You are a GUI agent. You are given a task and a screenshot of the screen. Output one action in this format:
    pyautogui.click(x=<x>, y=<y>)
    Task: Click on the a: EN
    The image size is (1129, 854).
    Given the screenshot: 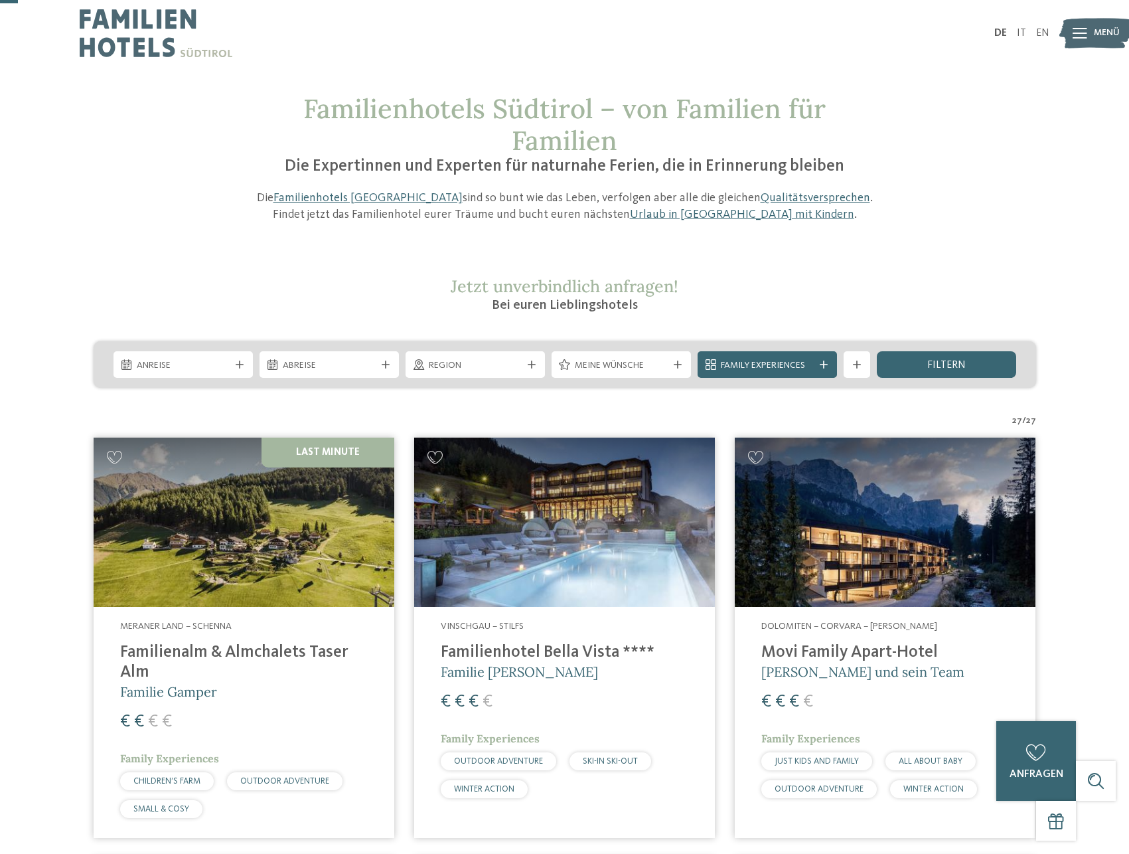 What is the action you would take?
    pyautogui.click(x=1043, y=33)
    